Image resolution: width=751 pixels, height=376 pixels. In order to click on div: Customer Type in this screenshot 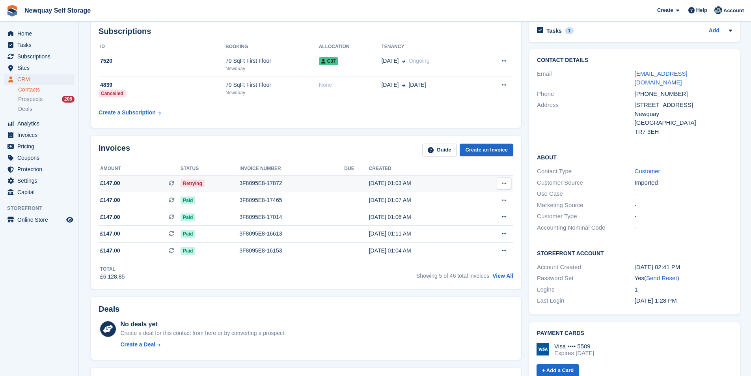, I will do `click(586, 216)`.